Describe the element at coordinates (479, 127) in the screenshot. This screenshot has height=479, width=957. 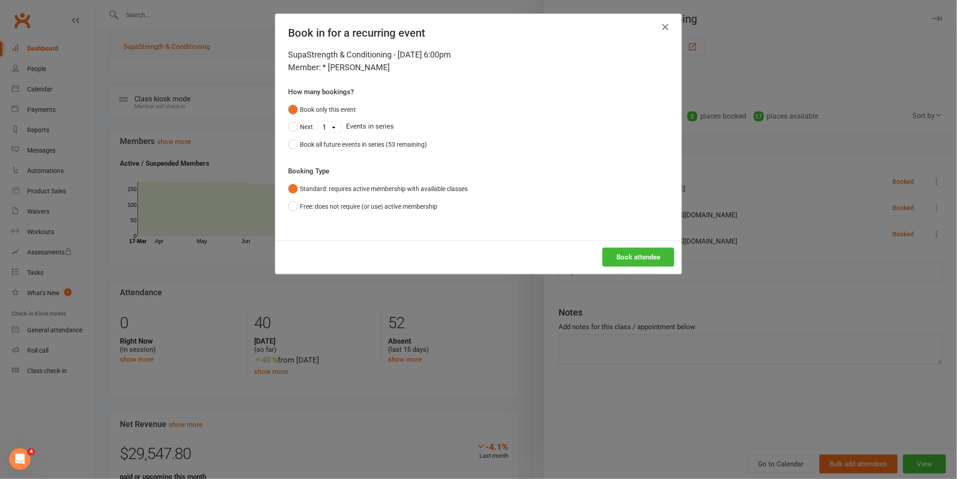
I see `div: Events in series` at that location.